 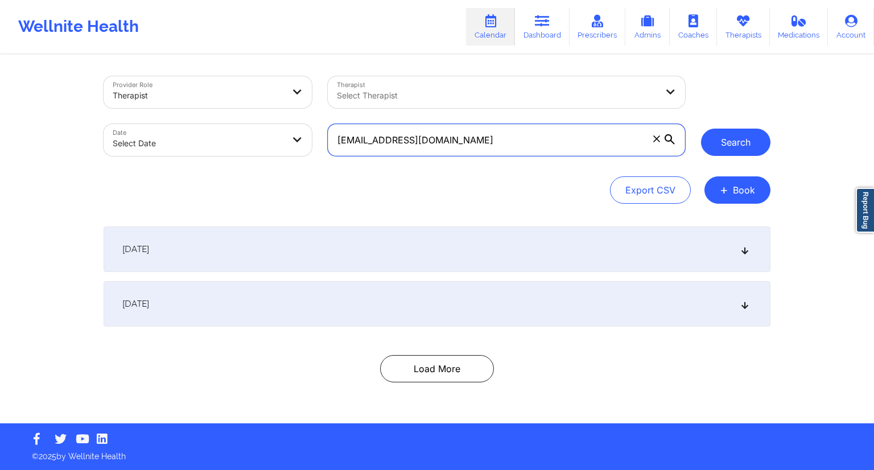 What do you see at coordinates (597, 27) in the screenshot?
I see `a: Prescribers` at bounding box center [597, 27].